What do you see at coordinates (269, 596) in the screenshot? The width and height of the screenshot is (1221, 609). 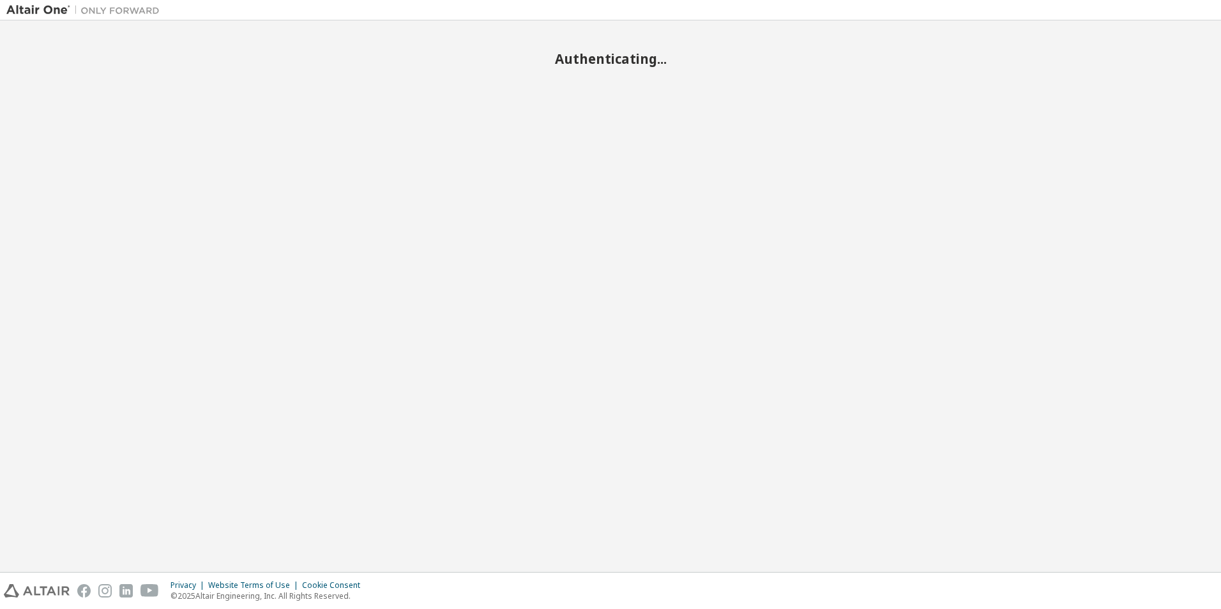 I see `p: © 2025 Altair Engineering, Inc. All Rights Reserved.` at bounding box center [269, 596].